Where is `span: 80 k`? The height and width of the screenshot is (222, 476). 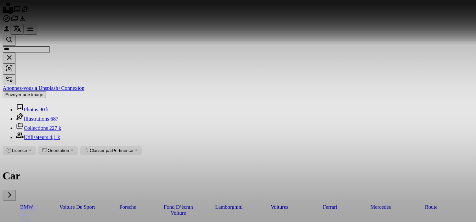
span: 80 k is located at coordinates (44, 109).